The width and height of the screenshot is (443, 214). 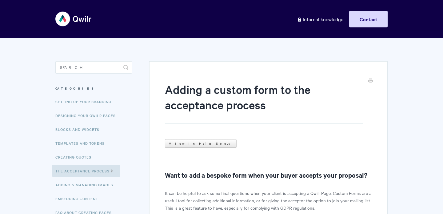 What do you see at coordinates (268, 175) in the screenshot?
I see `h2: Want to add a bespoke form when your buyer accepts your proposal?` at bounding box center [268, 175].